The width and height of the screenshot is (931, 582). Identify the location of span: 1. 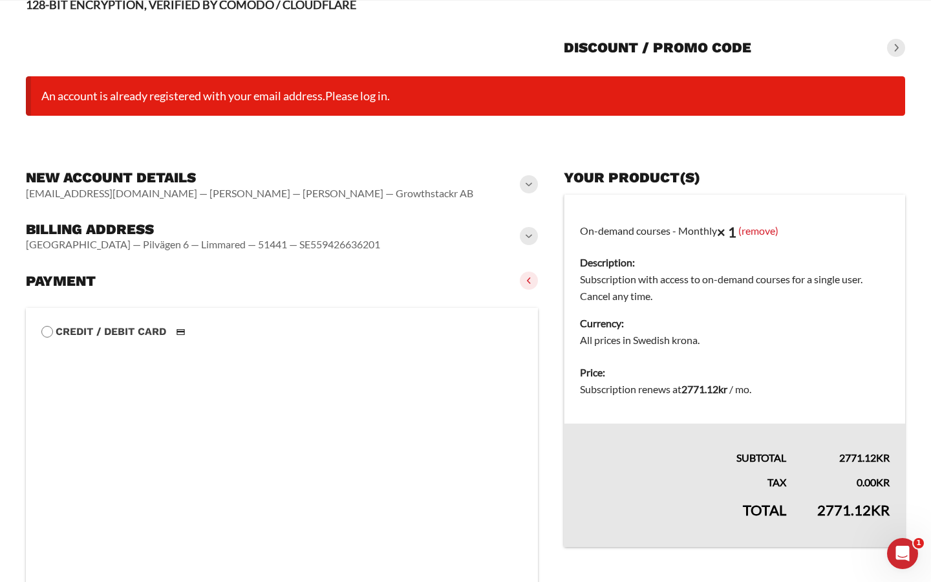
(918, 543).